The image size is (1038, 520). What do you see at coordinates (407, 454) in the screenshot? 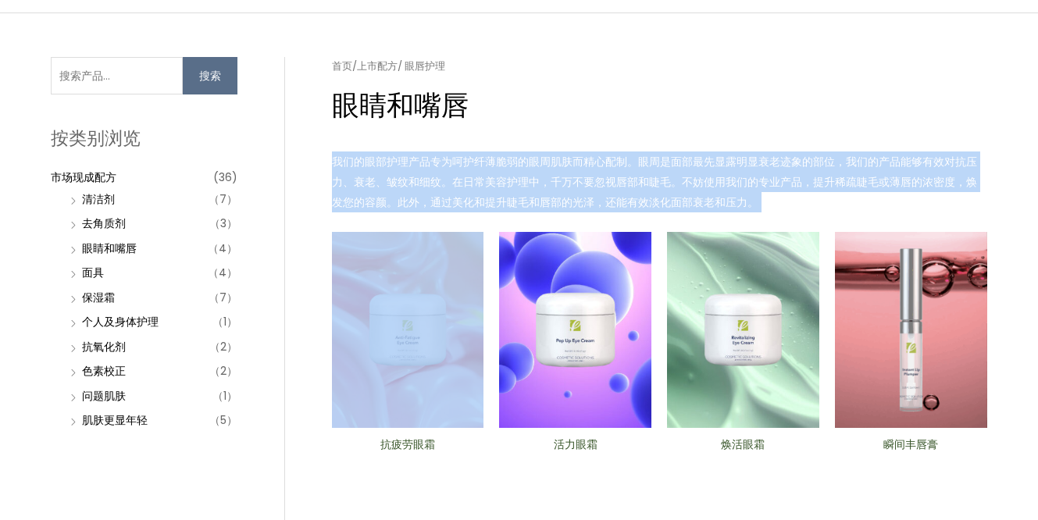
I see `a: 抗疲劳眼霜` at bounding box center [407, 454].